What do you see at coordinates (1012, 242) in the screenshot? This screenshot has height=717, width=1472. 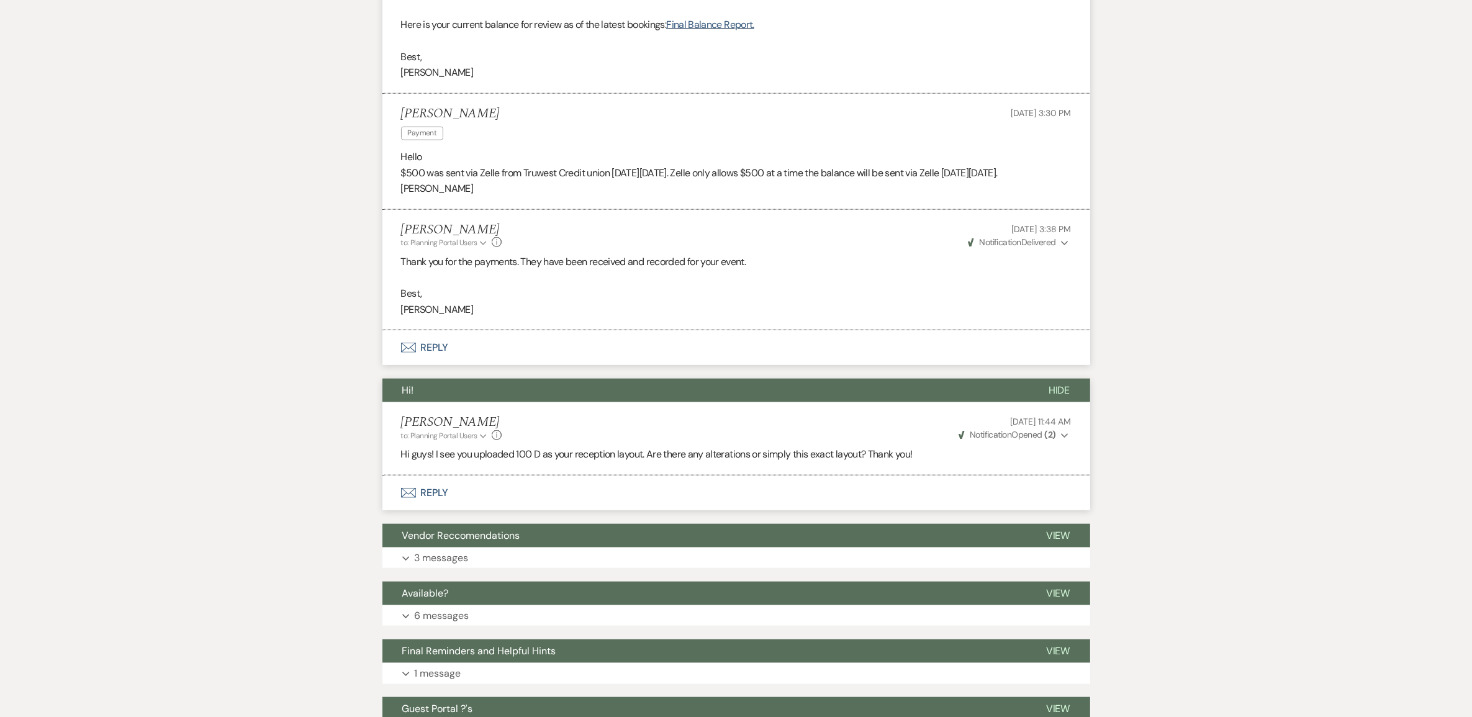 I see `span: Delivered` at bounding box center [1012, 242].